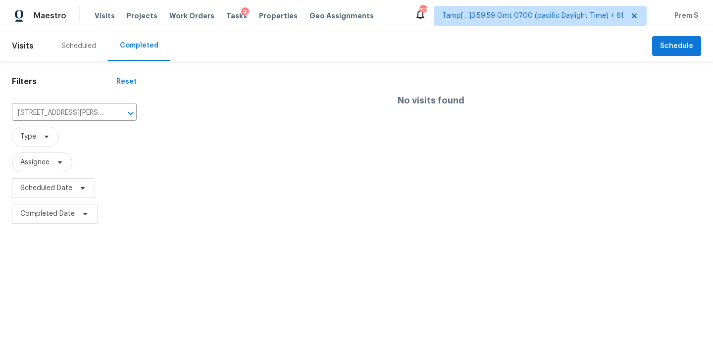 Image resolution: width=713 pixels, height=346 pixels. I want to click on span: Prem S, so click(684, 16).